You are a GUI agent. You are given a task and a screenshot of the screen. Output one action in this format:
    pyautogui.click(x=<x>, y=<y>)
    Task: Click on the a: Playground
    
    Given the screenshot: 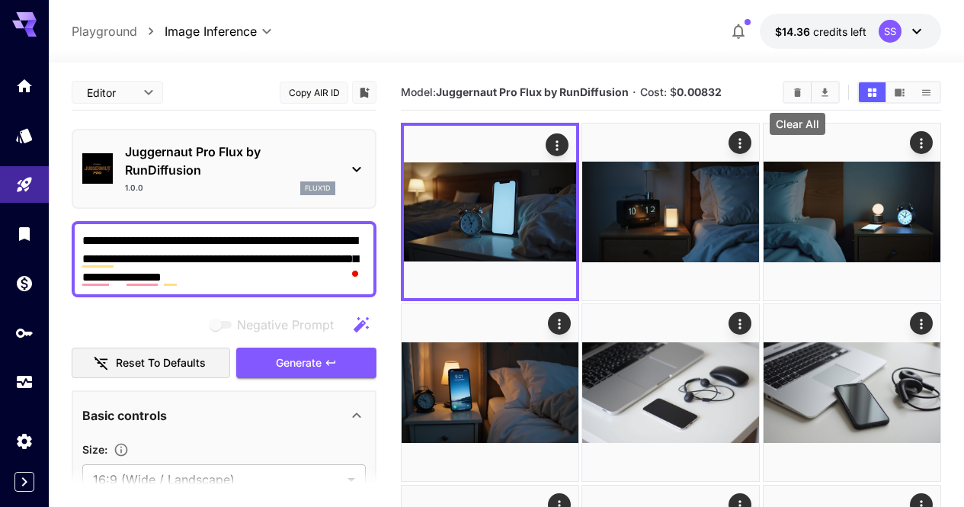 What is the action you would take?
    pyautogui.click(x=104, y=31)
    